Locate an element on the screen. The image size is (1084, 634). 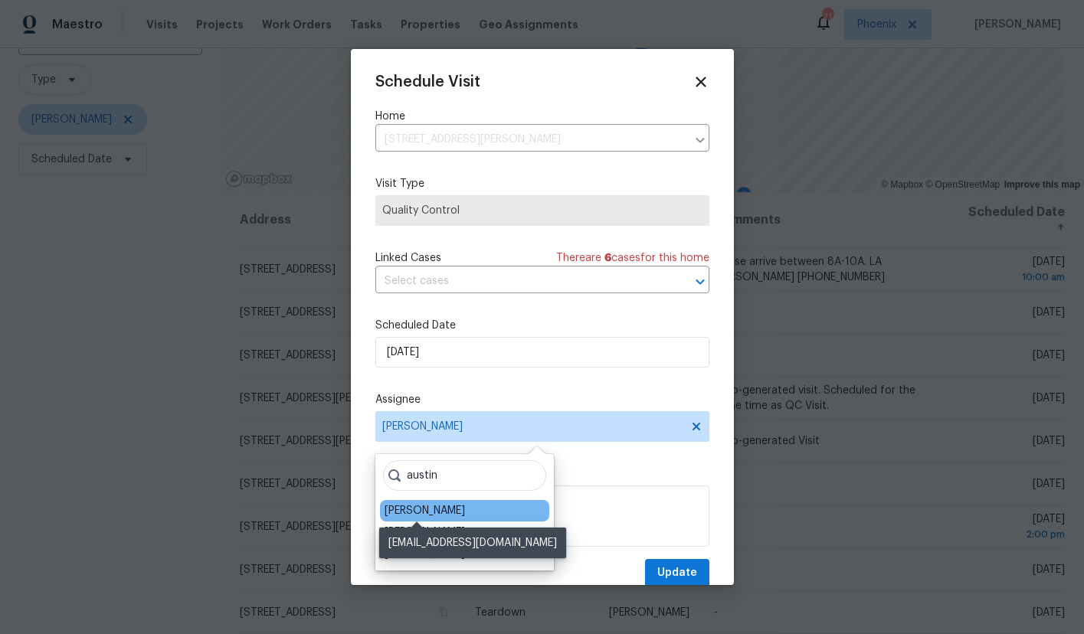
span: Quality Control is located at coordinates (542, 211).